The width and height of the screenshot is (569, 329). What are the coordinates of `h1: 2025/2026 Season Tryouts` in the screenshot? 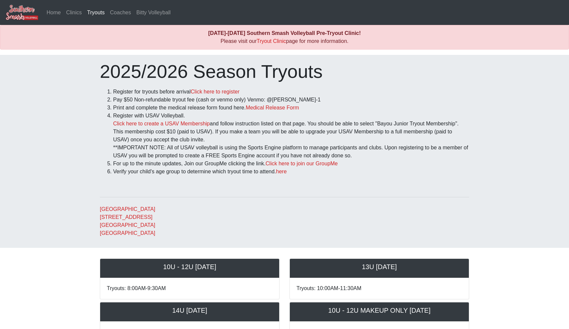 It's located at (285, 71).